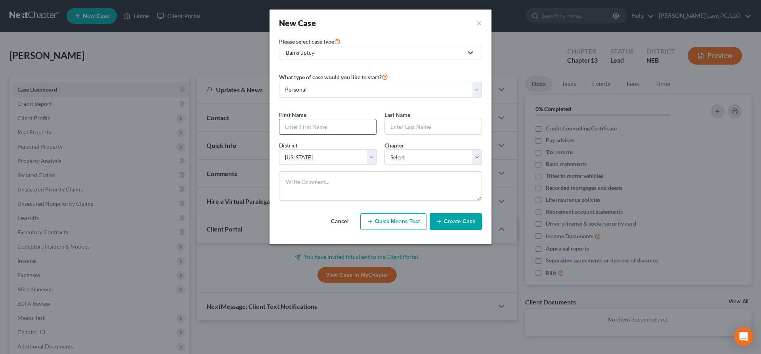 The width and height of the screenshot is (761, 354). What do you see at coordinates (743, 336) in the screenshot?
I see `div: Open Intercom Messenger` at bounding box center [743, 336].